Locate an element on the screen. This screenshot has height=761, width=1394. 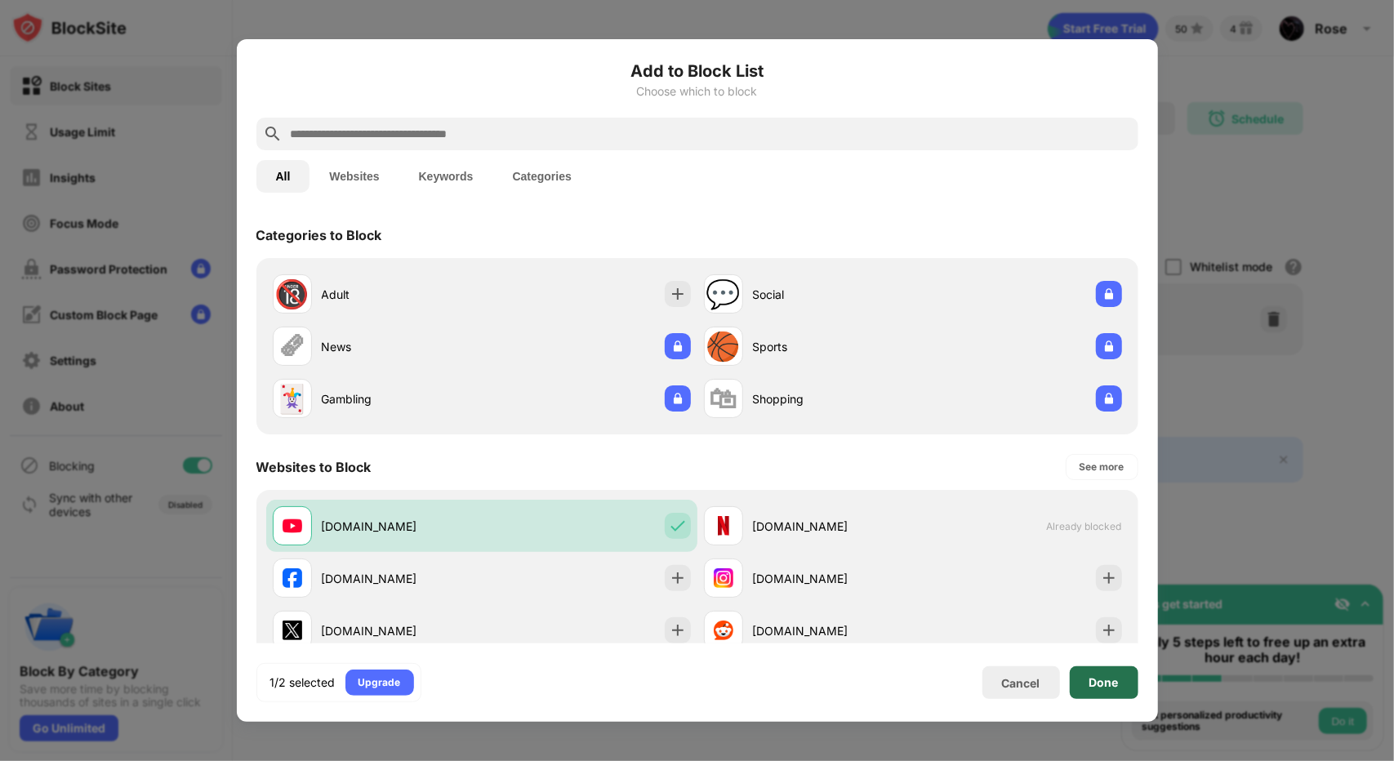
button: Categories is located at coordinates (542, 176).